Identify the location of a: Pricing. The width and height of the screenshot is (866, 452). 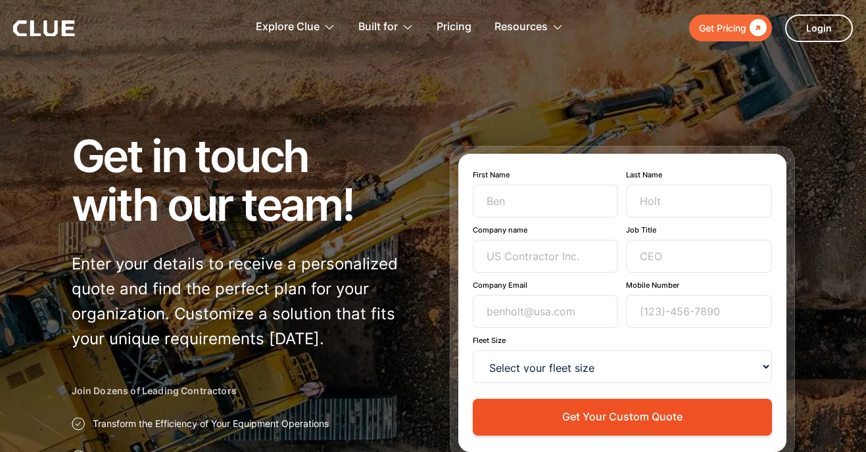
(454, 27).